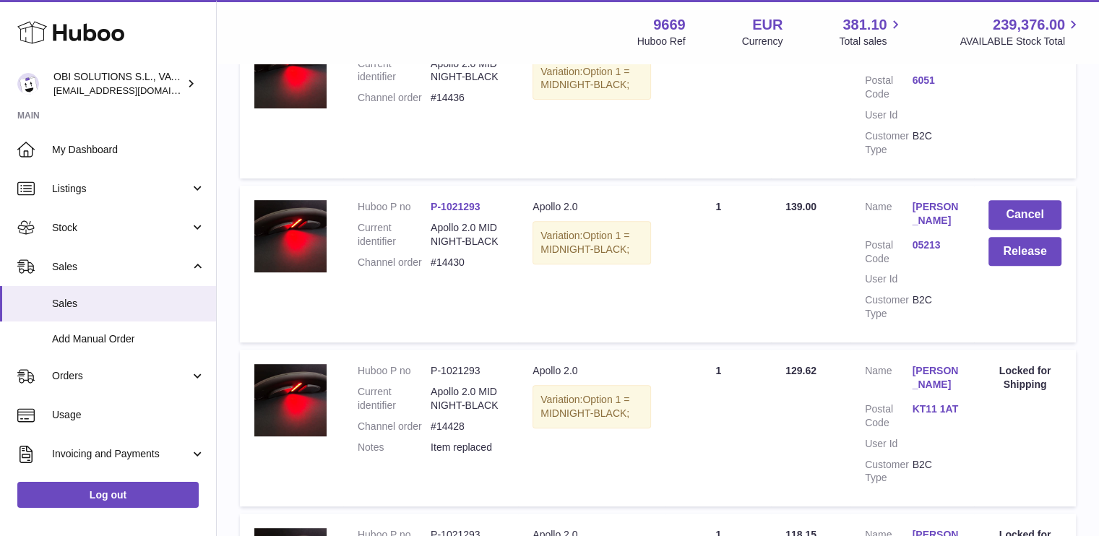 The image size is (1099, 536). What do you see at coordinates (467, 98) in the screenshot?
I see `dd: #14436` at bounding box center [467, 98].